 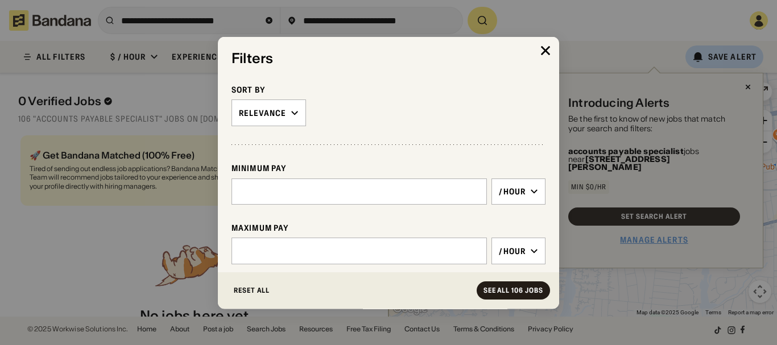 I want to click on div: Sort By, so click(x=388, y=90).